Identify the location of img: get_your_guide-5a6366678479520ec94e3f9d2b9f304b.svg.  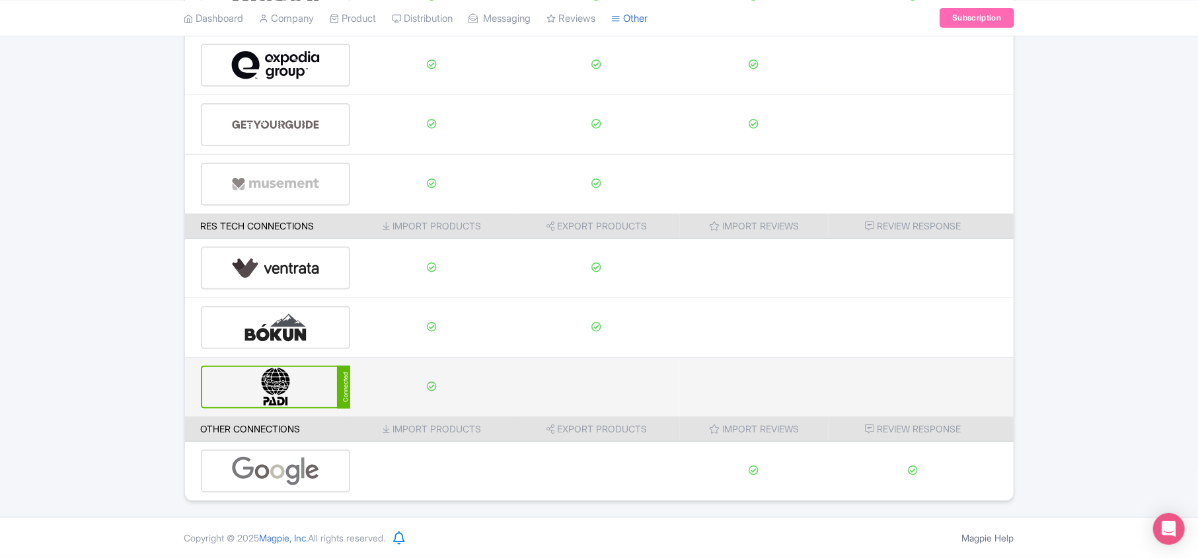
(275, 124).